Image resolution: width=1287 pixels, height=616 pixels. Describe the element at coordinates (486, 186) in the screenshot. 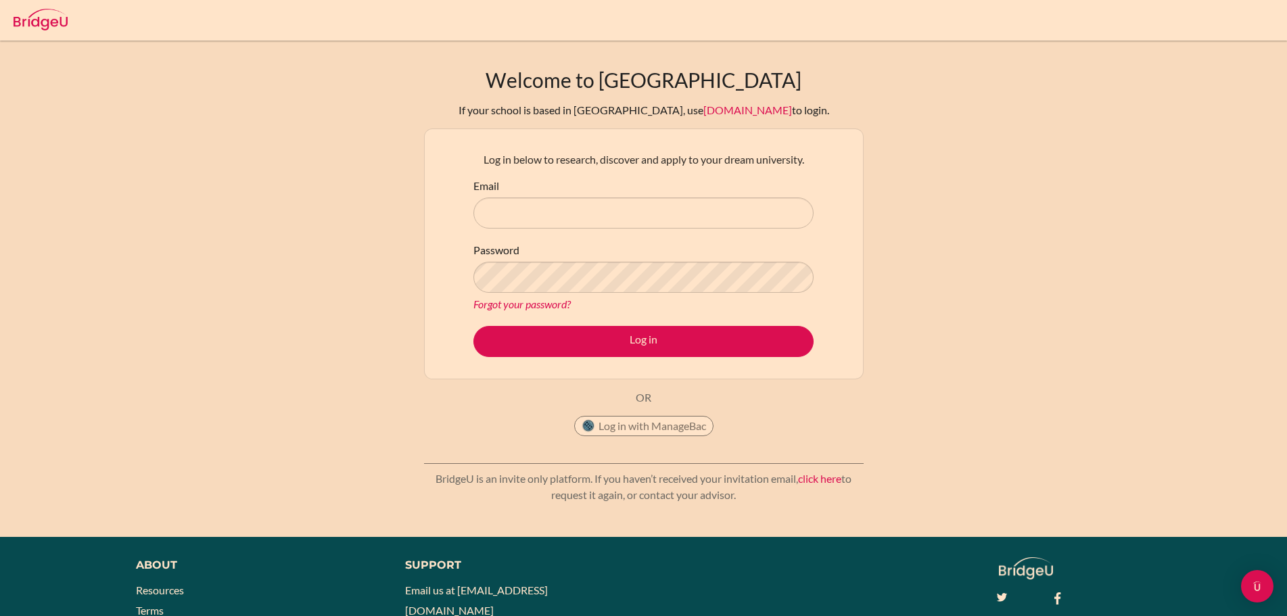

I see `label: Email` at that location.